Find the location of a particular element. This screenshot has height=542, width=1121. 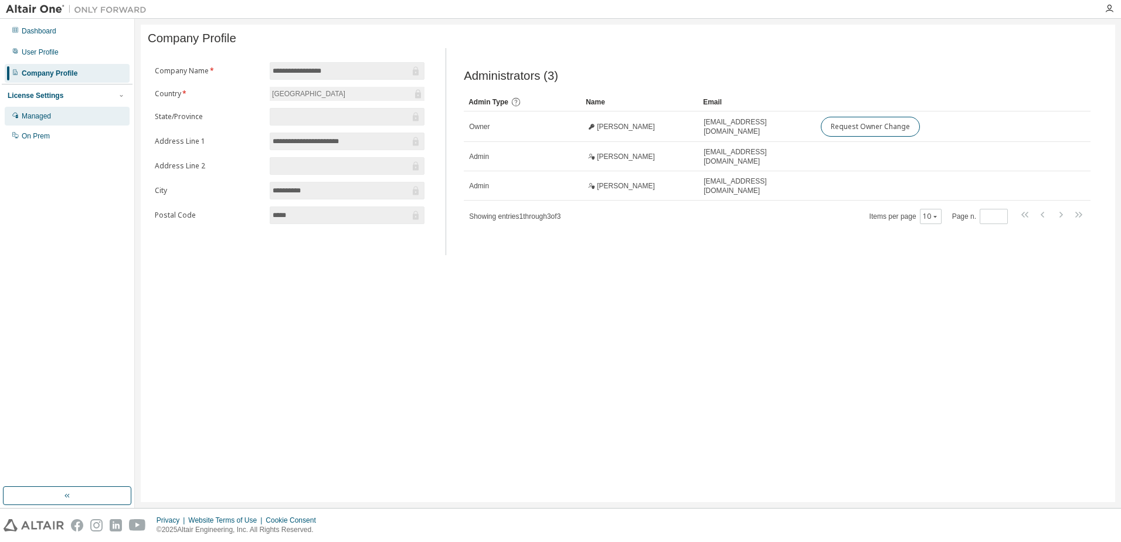

span: Administrators (3) is located at coordinates (511, 76).